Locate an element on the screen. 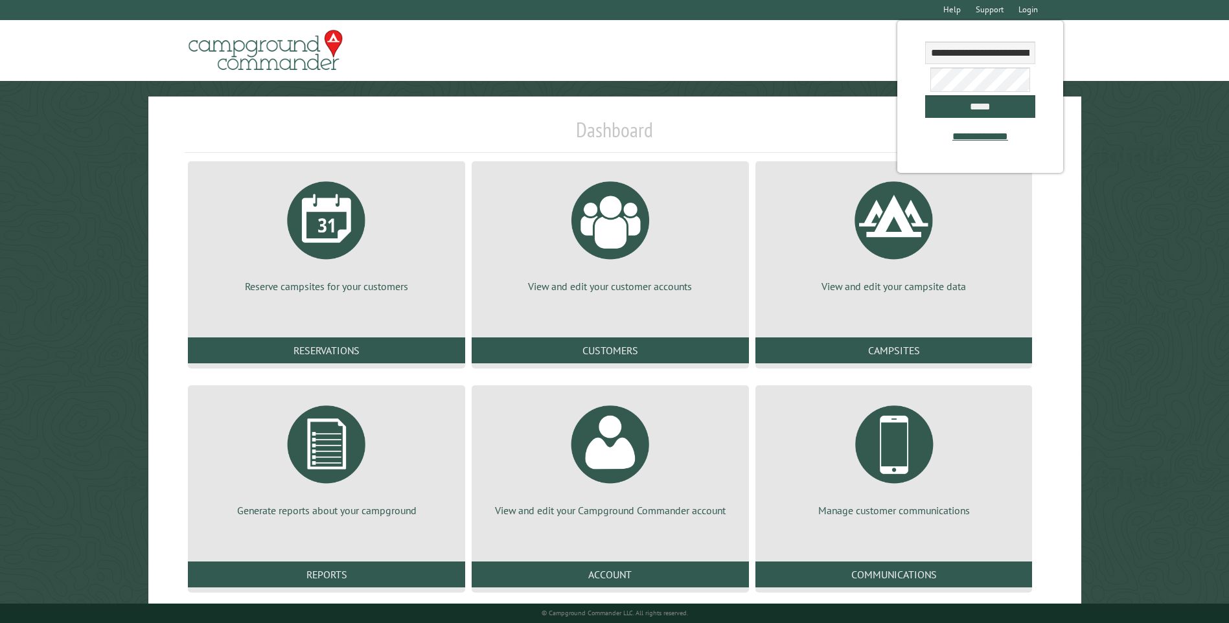  img: Campground Commander is located at coordinates (266, 51).